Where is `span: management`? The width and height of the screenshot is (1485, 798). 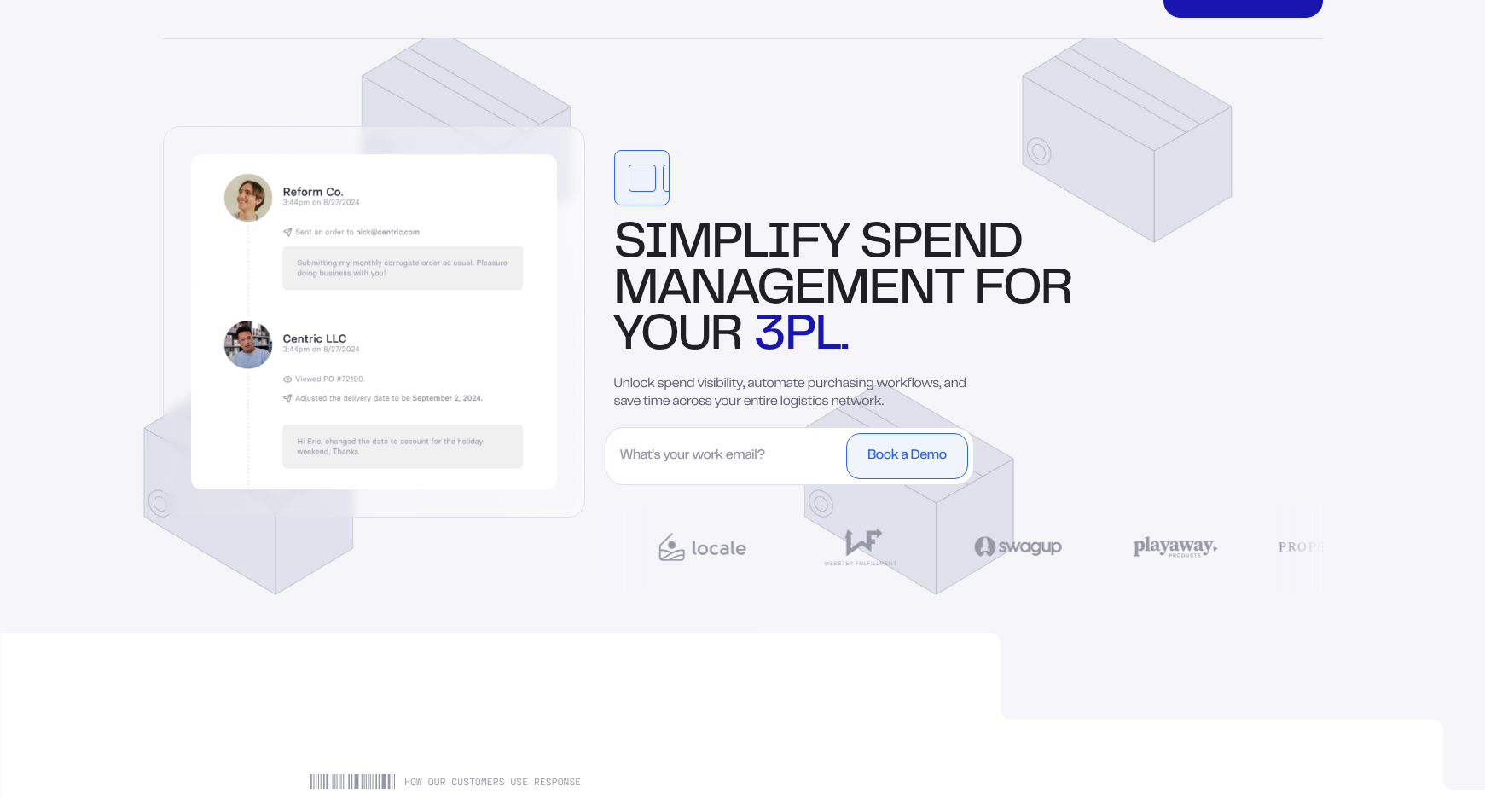 span: management is located at coordinates (789, 291).